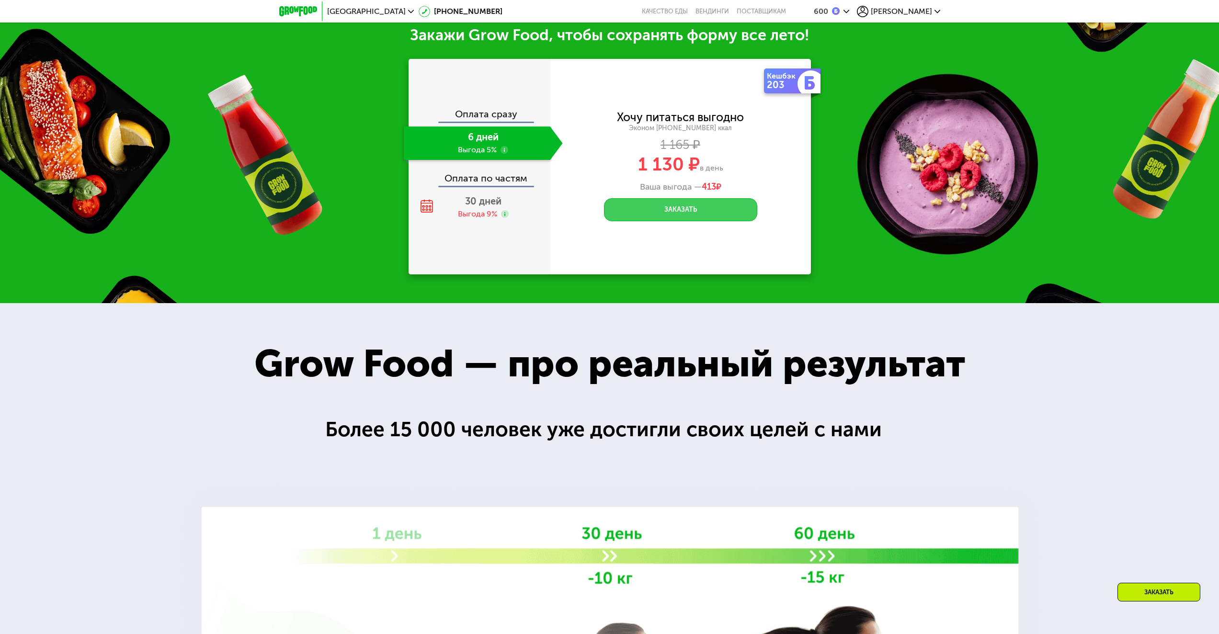  What do you see at coordinates (1158, 592) in the screenshot?
I see `div: Заказать` at bounding box center [1158, 592].